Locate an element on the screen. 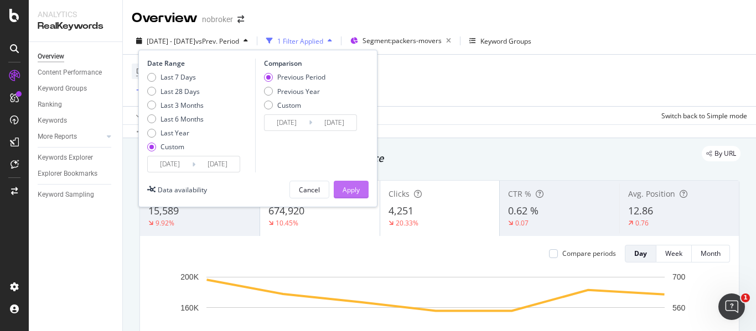 The height and width of the screenshot is (331, 756). div: 0.07 is located at coordinates (522, 223).